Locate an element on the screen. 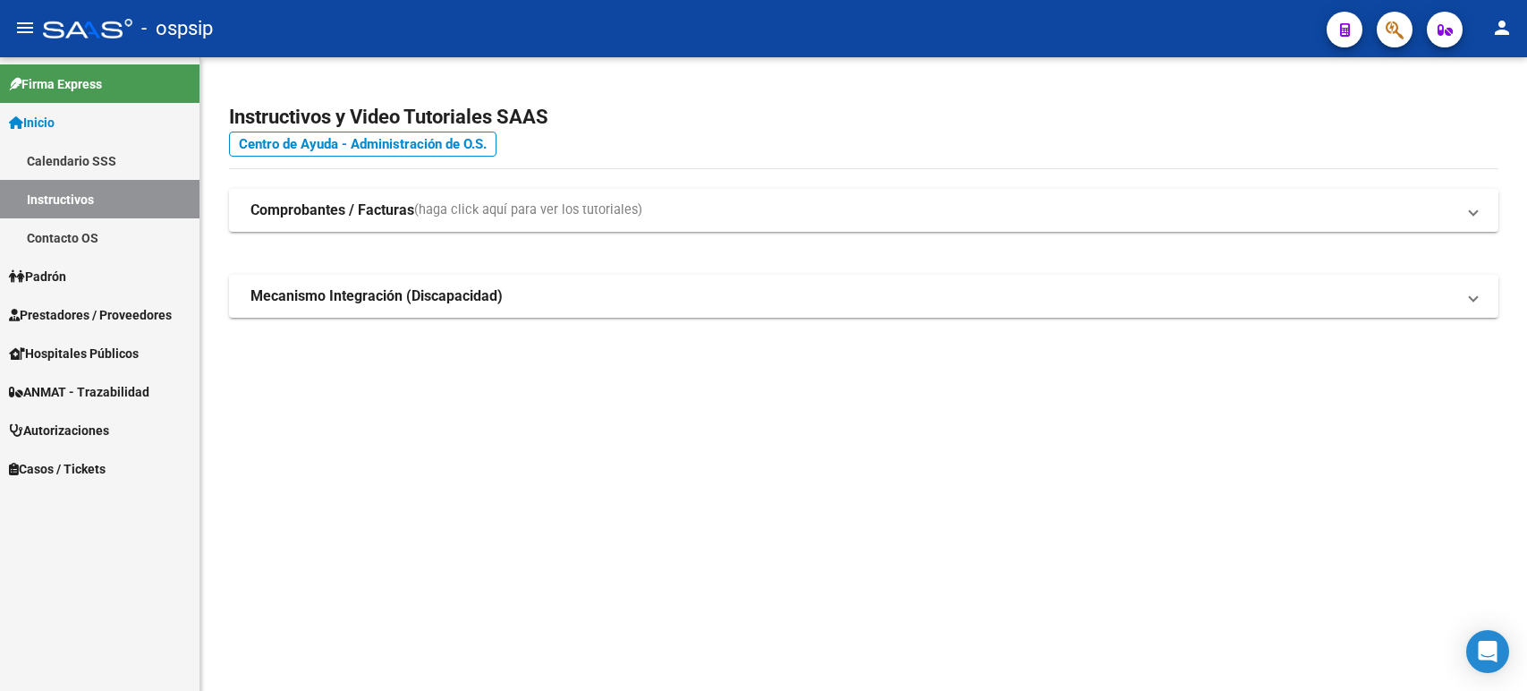 This screenshot has width=1527, height=691. span: Firma Express is located at coordinates (55, 84).